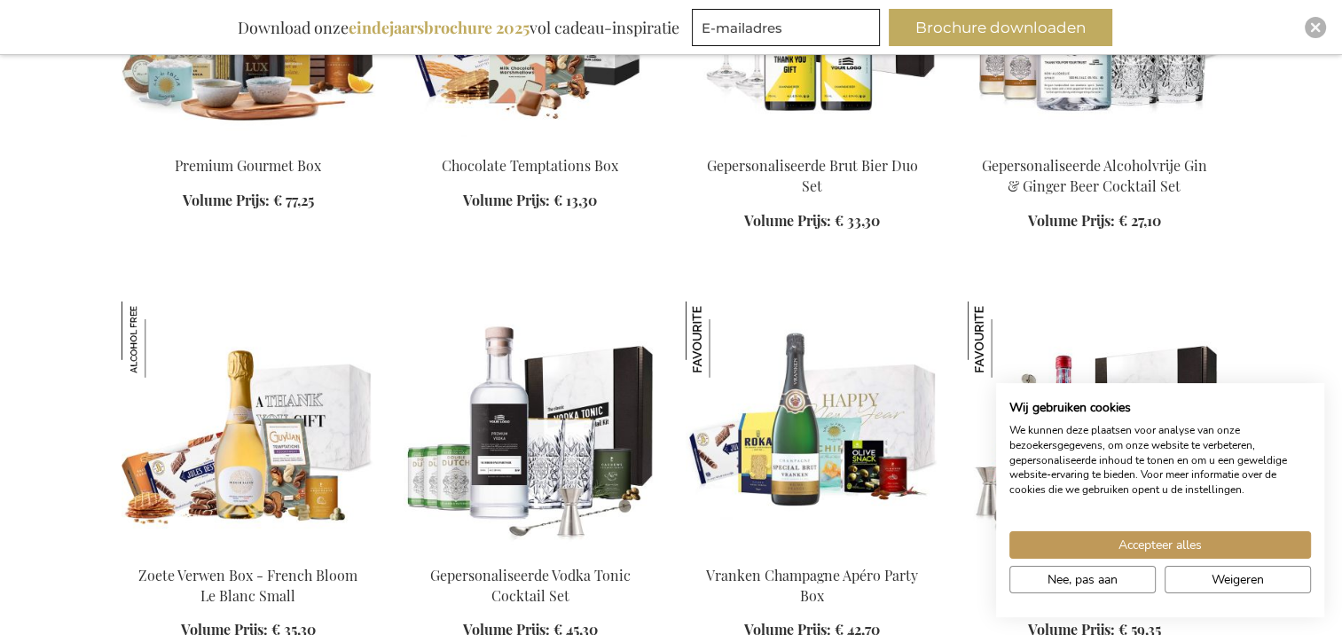 This screenshot has height=635, width=1342. Describe the element at coordinates (160, 340) in the screenshot. I see `img: Zoete Verwen Box - French Bloom Le Blanc Small` at that location.